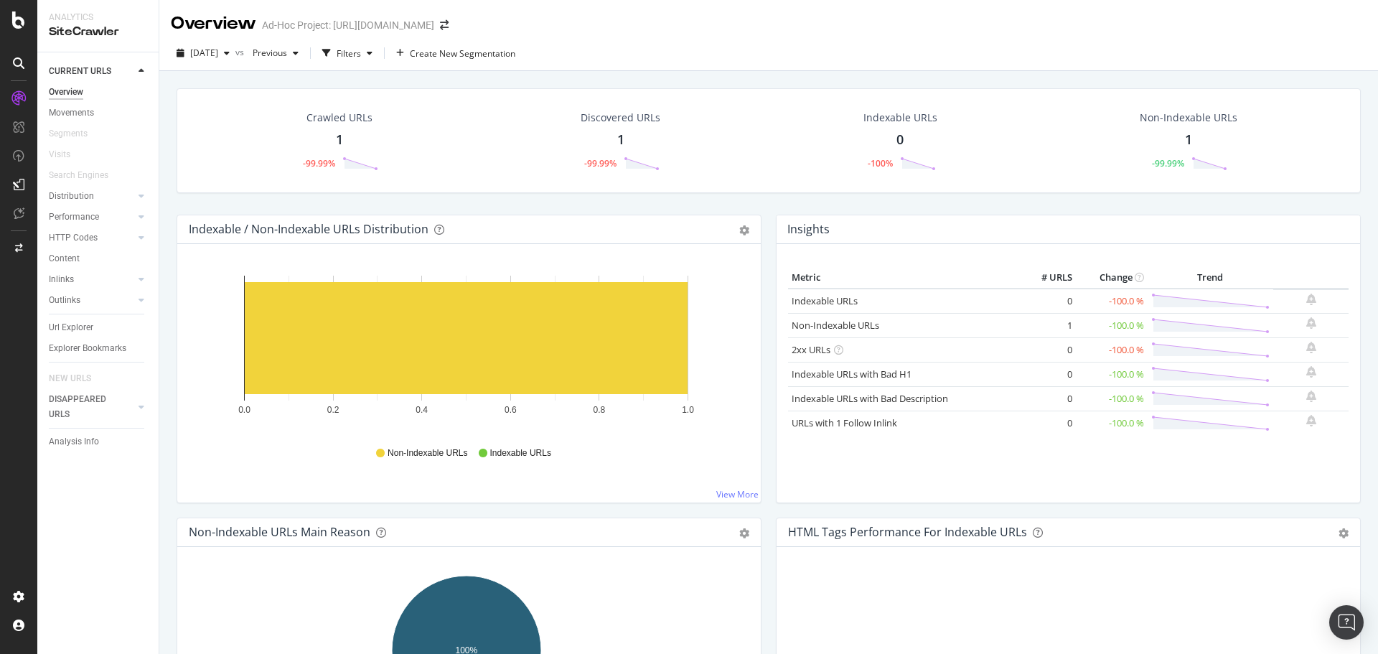 Image resolution: width=1378 pixels, height=654 pixels. I want to click on div: Visits, so click(60, 154).